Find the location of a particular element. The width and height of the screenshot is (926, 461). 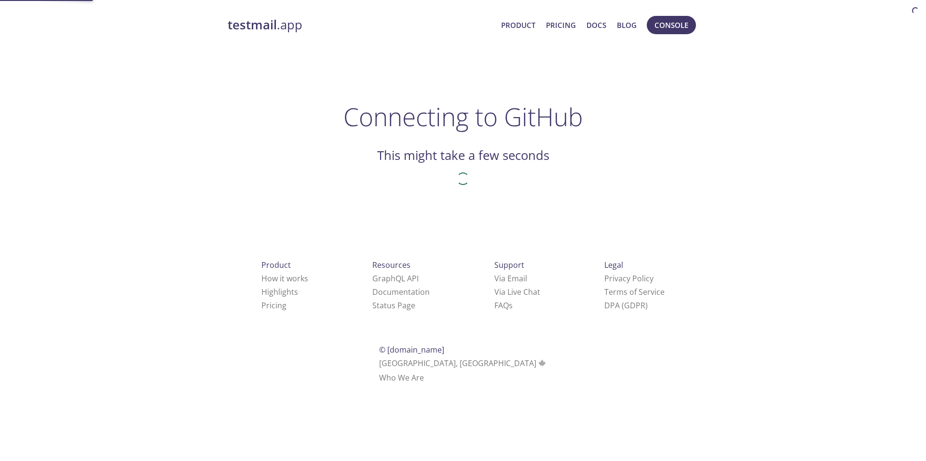

a: How it works is located at coordinates (285, 279).